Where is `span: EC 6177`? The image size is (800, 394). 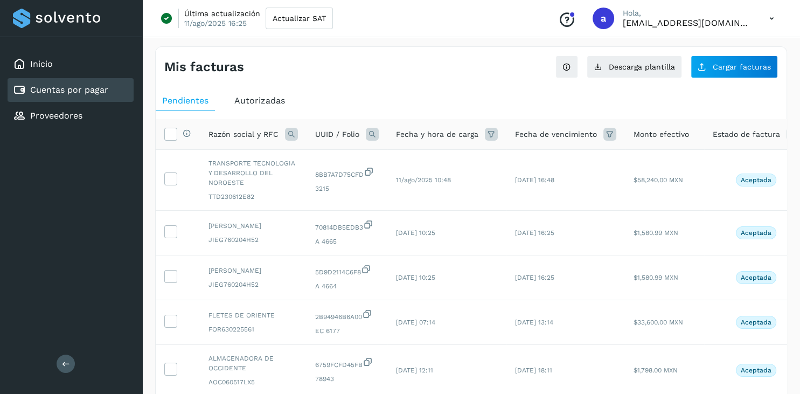 span: EC 6177 is located at coordinates (347, 331).